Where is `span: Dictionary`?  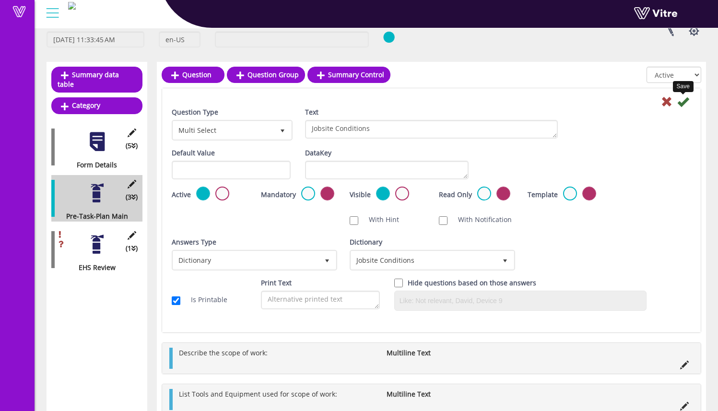 span: Dictionary is located at coordinates (246, 260).